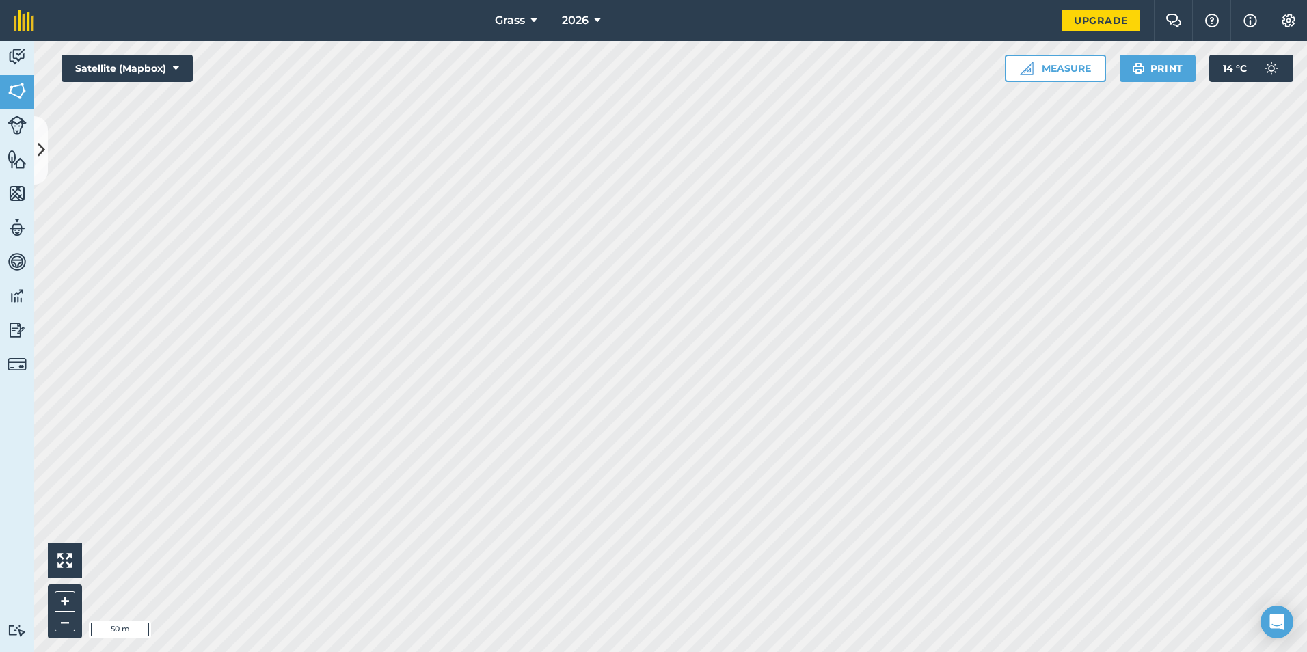 The image size is (1307, 652). Describe the element at coordinates (1158, 68) in the screenshot. I see `button: Print` at that location.